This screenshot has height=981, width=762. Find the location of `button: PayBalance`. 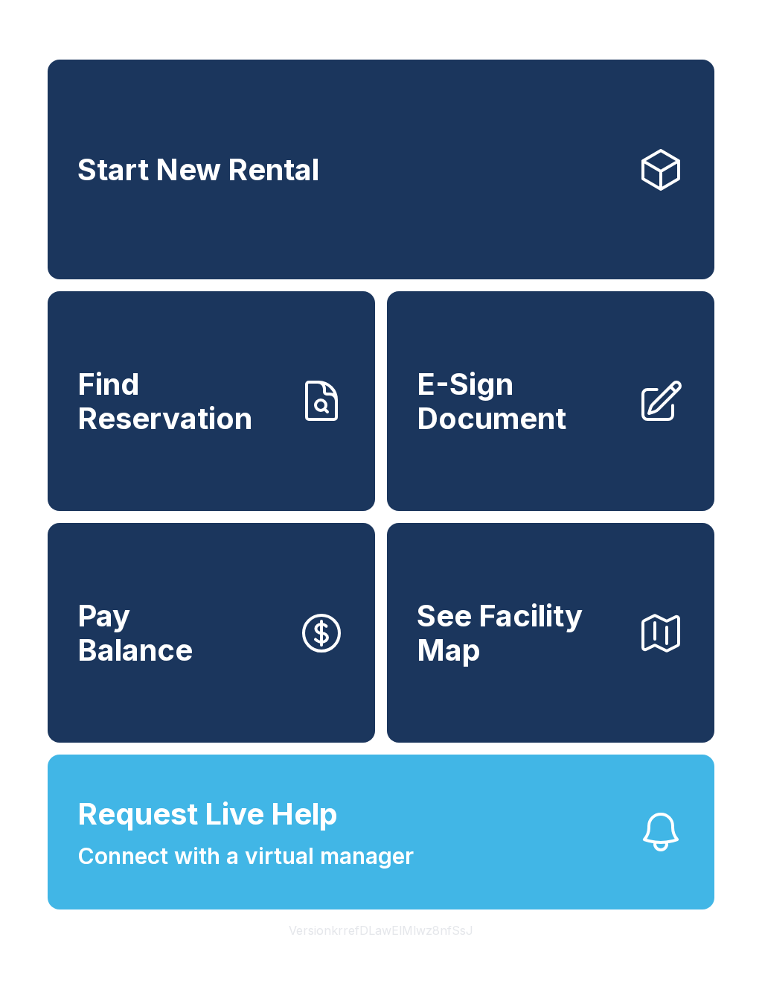

button: PayBalance is located at coordinates (211, 632).